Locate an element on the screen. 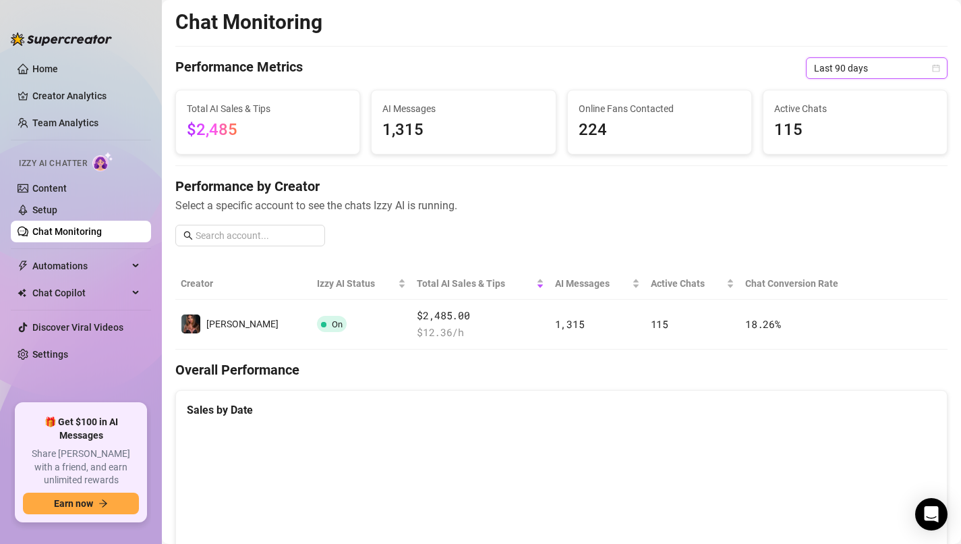 This screenshot has height=544, width=961. h4: Performance Metrics is located at coordinates (239, 68).